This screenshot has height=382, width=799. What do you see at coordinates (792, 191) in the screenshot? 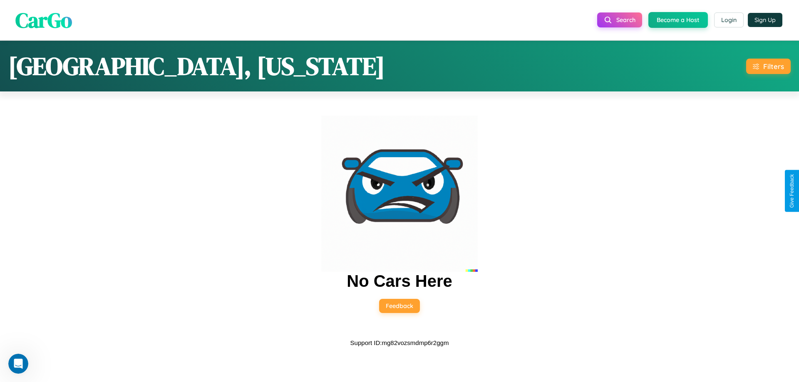
I see `div: Give Feedback` at bounding box center [792, 191].